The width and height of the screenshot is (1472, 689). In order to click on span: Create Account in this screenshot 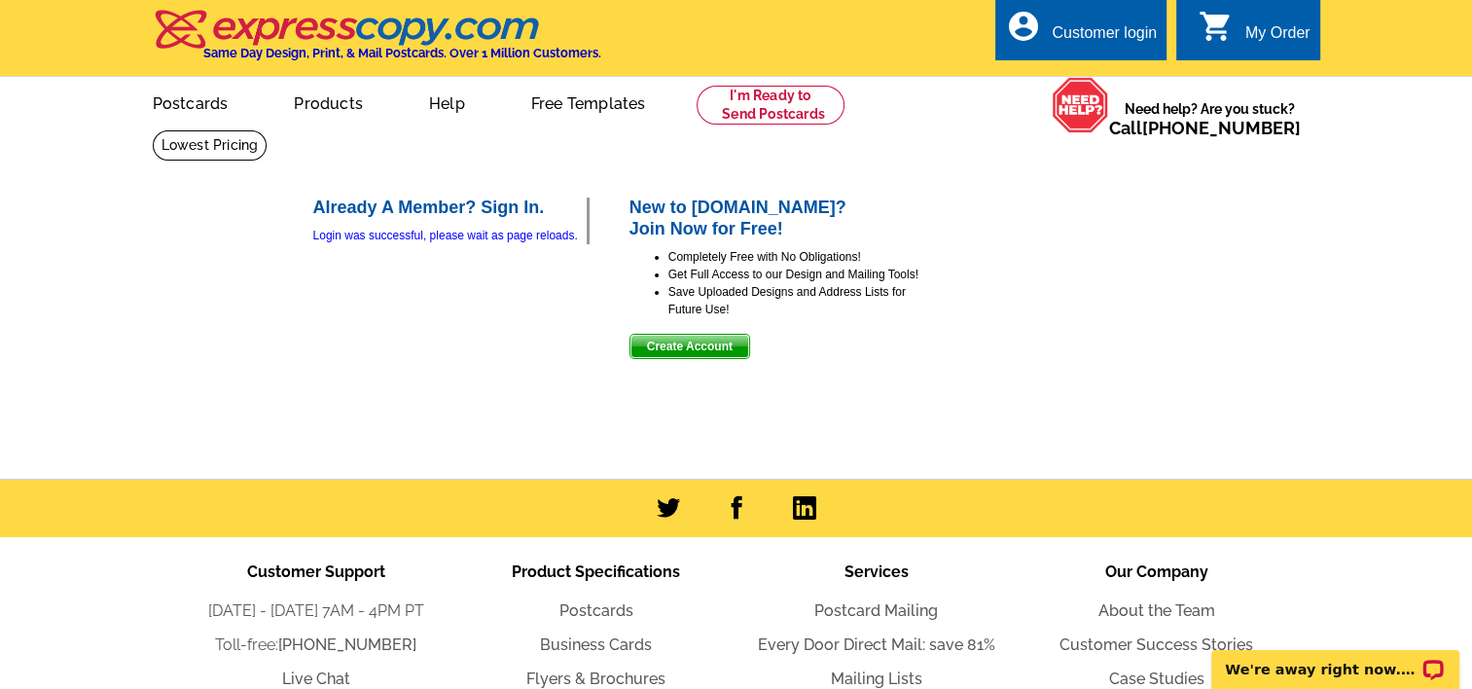, I will do `click(690, 346)`.